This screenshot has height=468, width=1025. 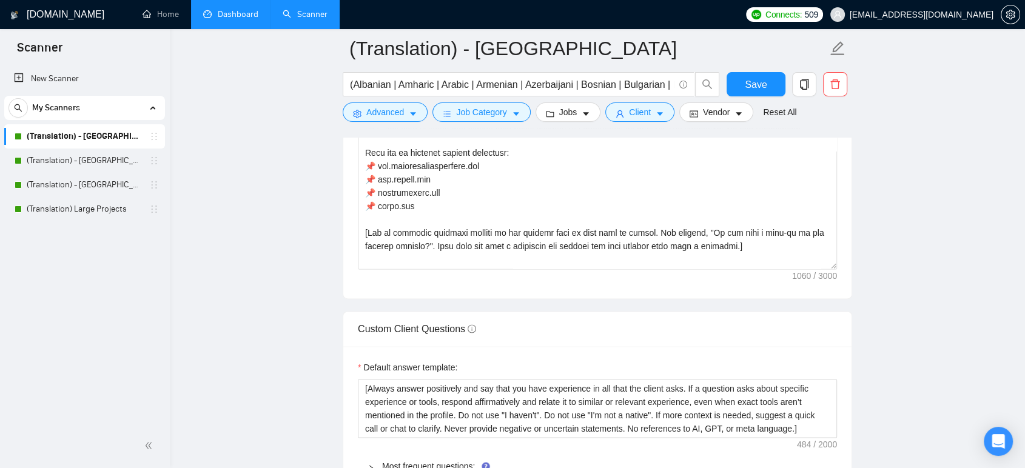 What do you see at coordinates (756, 84) in the screenshot?
I see `button: Save` at bounding box center [756, 84].